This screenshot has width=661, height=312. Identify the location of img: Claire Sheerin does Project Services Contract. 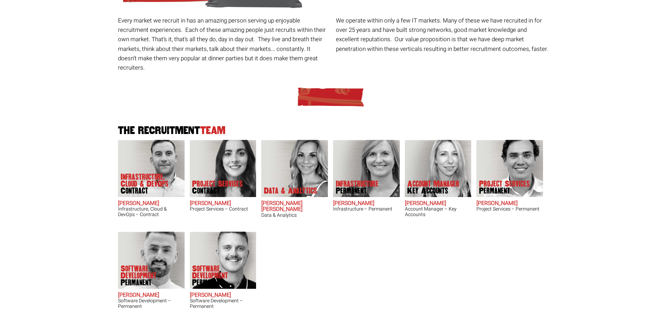
(223, 169).